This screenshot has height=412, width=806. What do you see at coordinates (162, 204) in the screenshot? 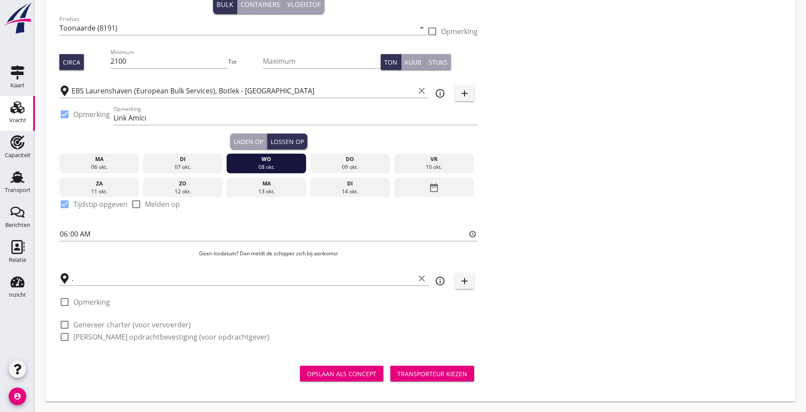
I see `label: Melden op` at bounding box center [162, 204].